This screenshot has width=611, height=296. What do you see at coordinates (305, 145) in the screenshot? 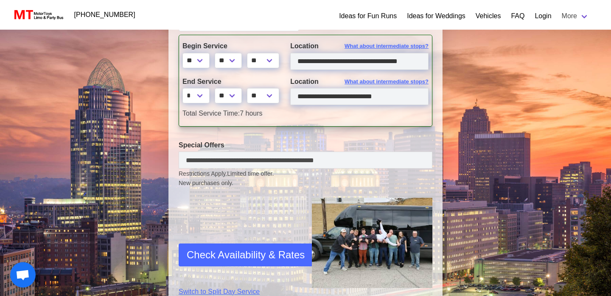
I see `label: Special Offers` at bounding box center [305, 145].